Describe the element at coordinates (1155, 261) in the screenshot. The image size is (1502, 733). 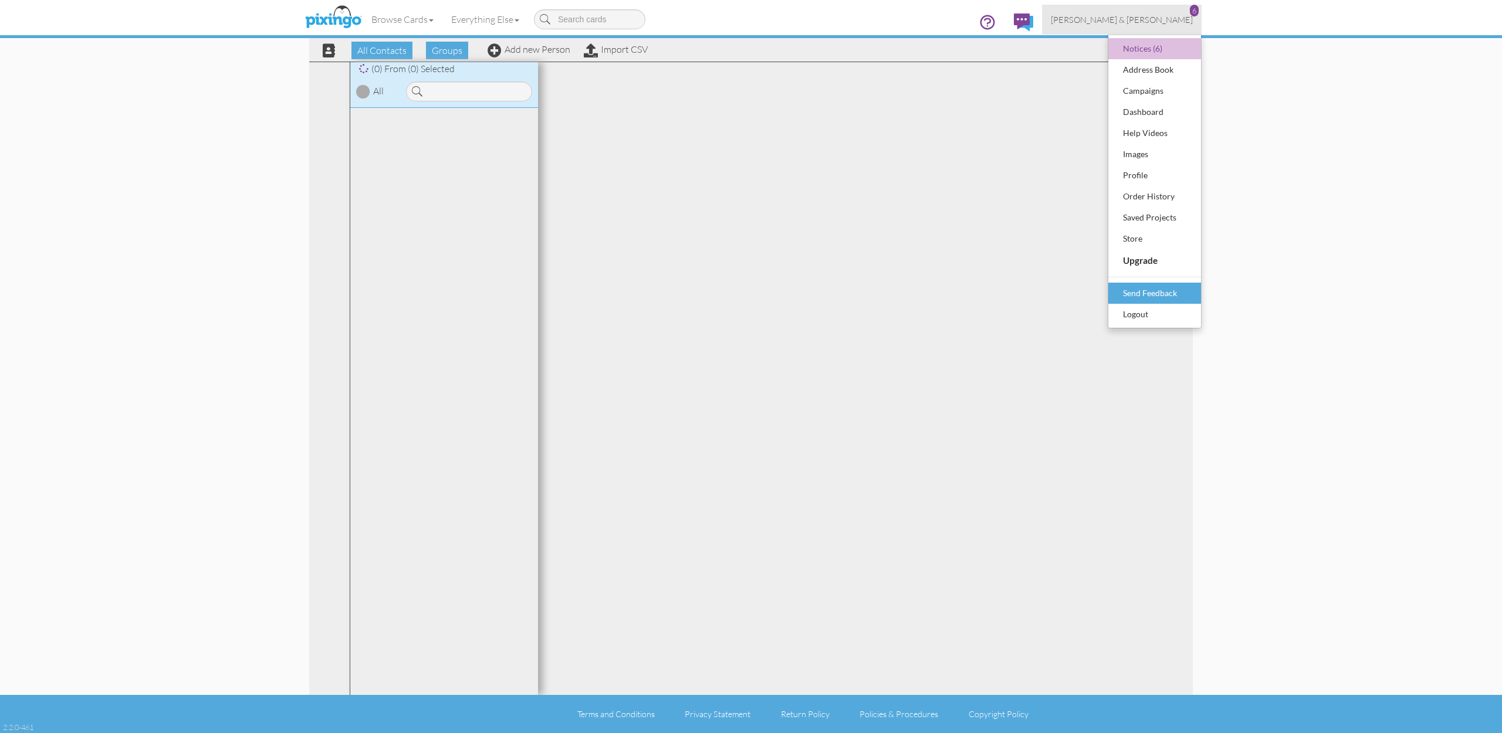
I see `div: Upgrade` at that location.